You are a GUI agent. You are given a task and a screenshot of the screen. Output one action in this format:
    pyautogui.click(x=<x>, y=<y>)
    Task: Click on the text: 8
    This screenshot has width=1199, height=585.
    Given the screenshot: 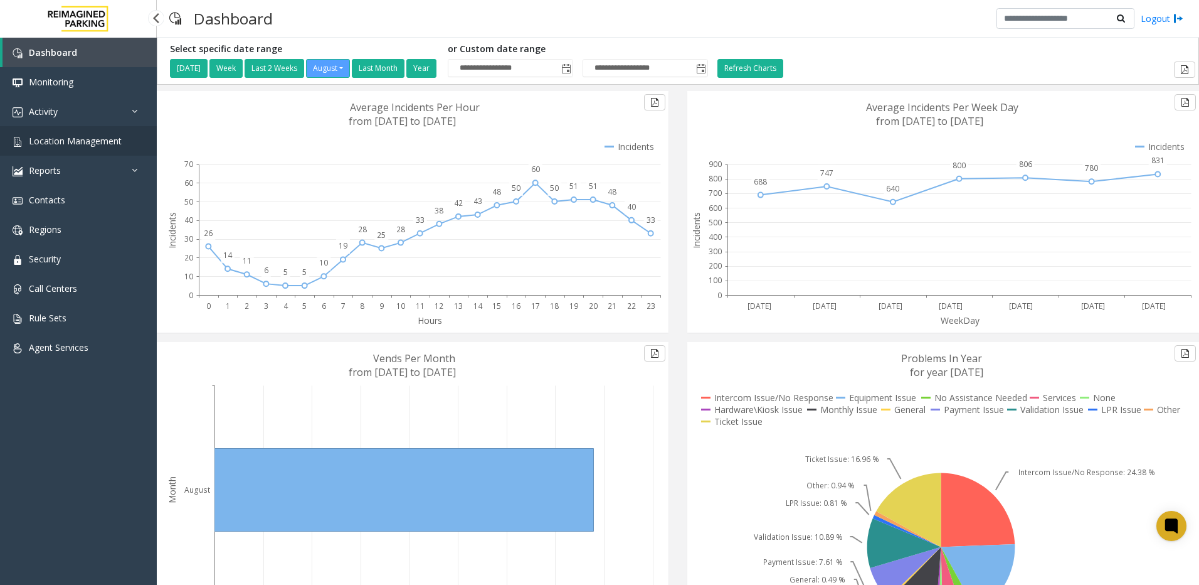 What is the action you would take?
    pyautogui.click(x=362, y=306)
    